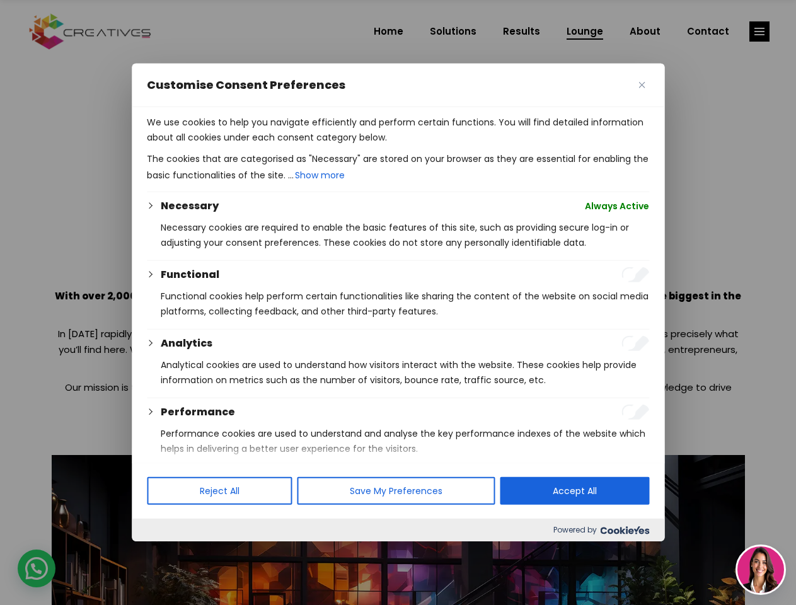  I want to click on button: Save My Preferences, so click(396, 491).